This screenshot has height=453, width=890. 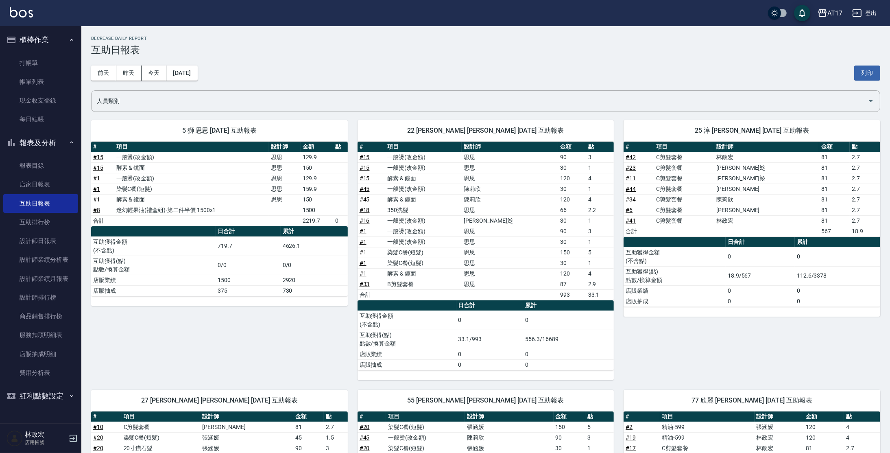 I want to click on td: 4626.1, so click(x=314, y=246).